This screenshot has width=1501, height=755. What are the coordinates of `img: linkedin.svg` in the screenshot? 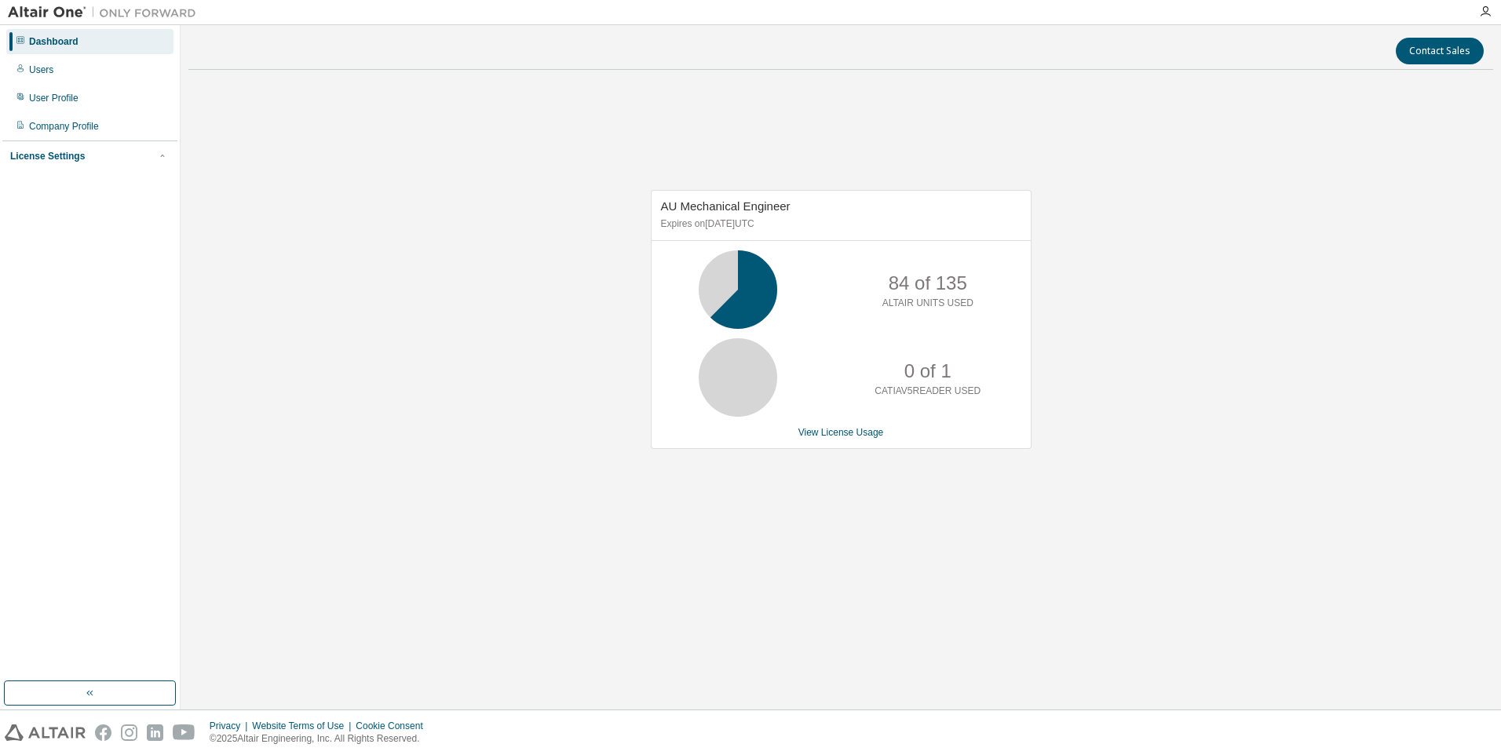 It's located at (155, 733).